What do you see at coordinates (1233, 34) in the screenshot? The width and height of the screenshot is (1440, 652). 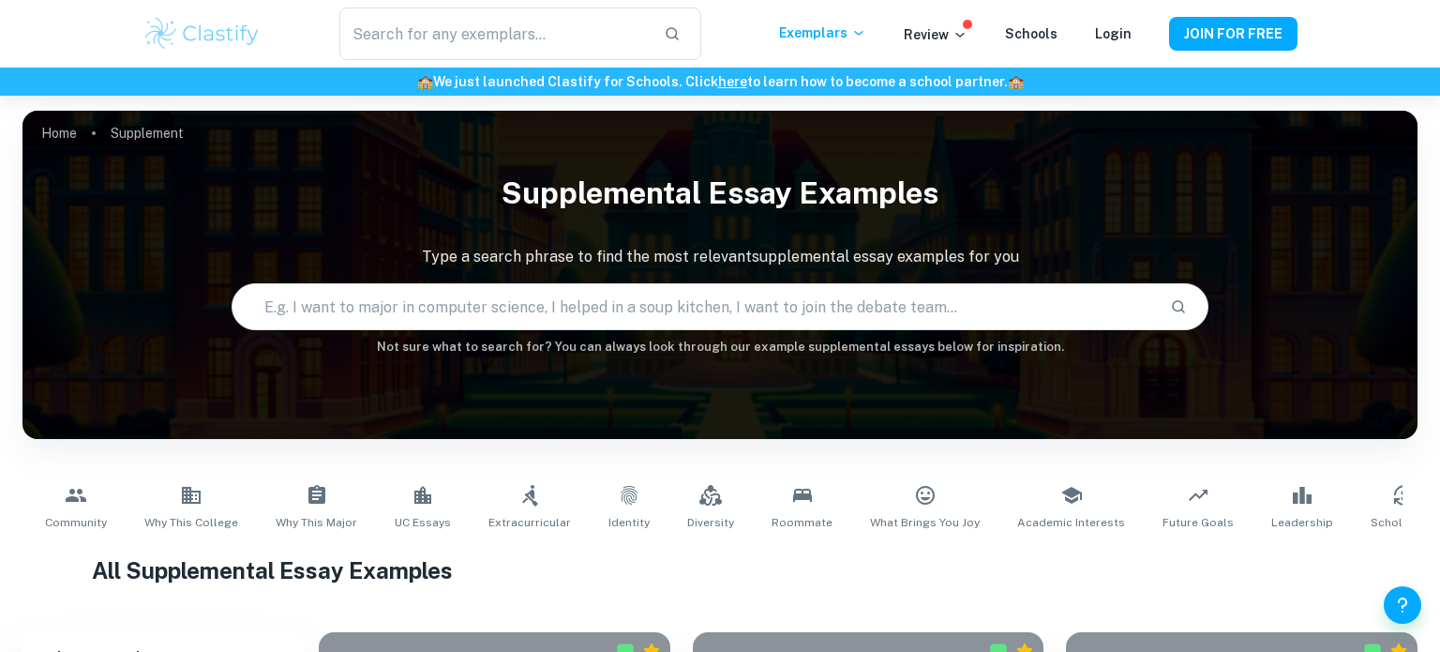 I see `button: JOIN FOR FREE` at bounding box center [1233, 34].